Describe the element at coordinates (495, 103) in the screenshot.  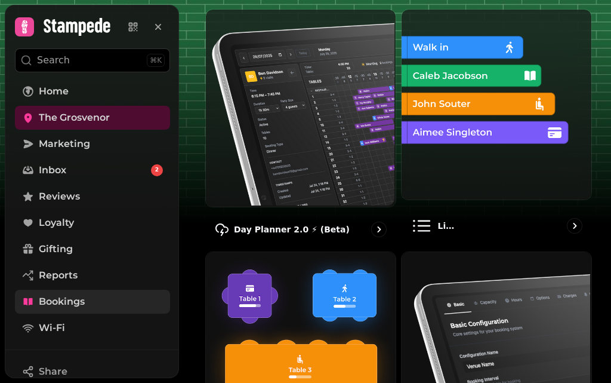
I see `img: List view` at that location.